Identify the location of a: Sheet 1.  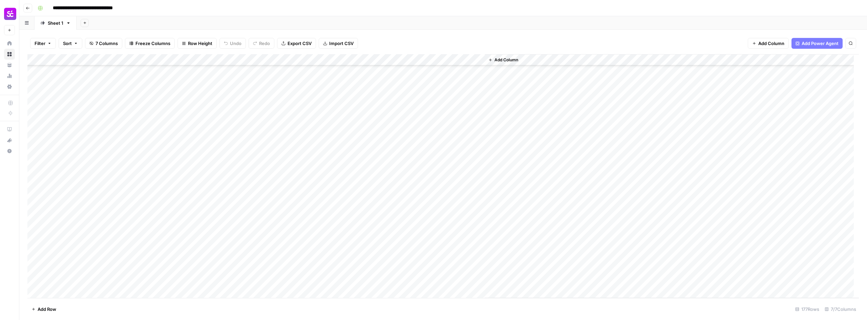
(56, 23).